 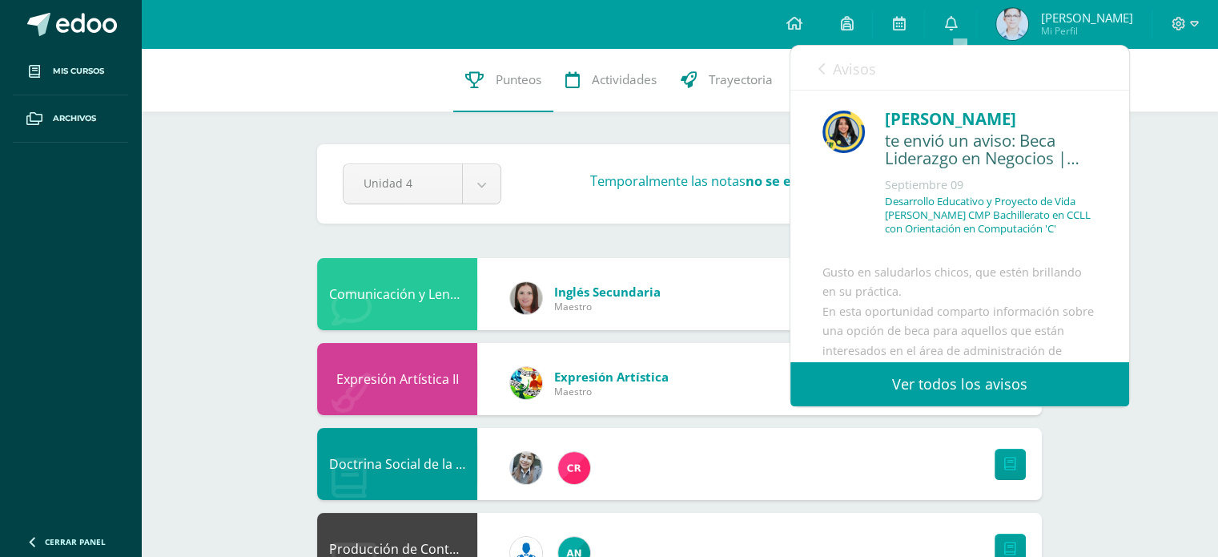 I want to click on a: Archivos, so click(x=70, y=119).